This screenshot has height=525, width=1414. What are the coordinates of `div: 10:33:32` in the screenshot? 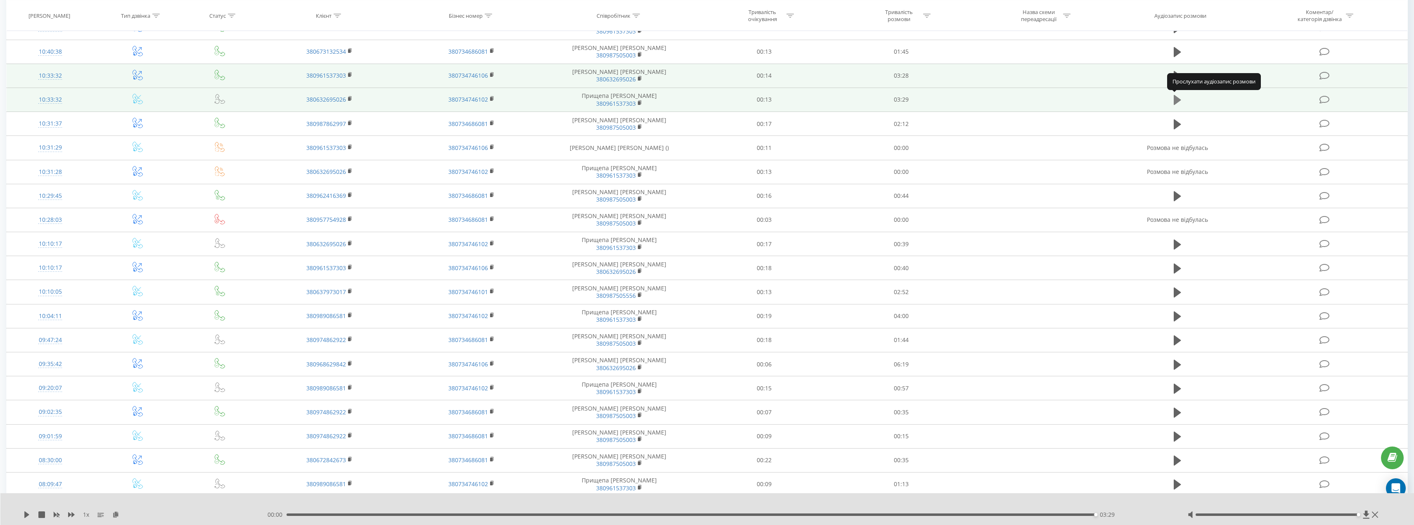 It's located at (50, 76).